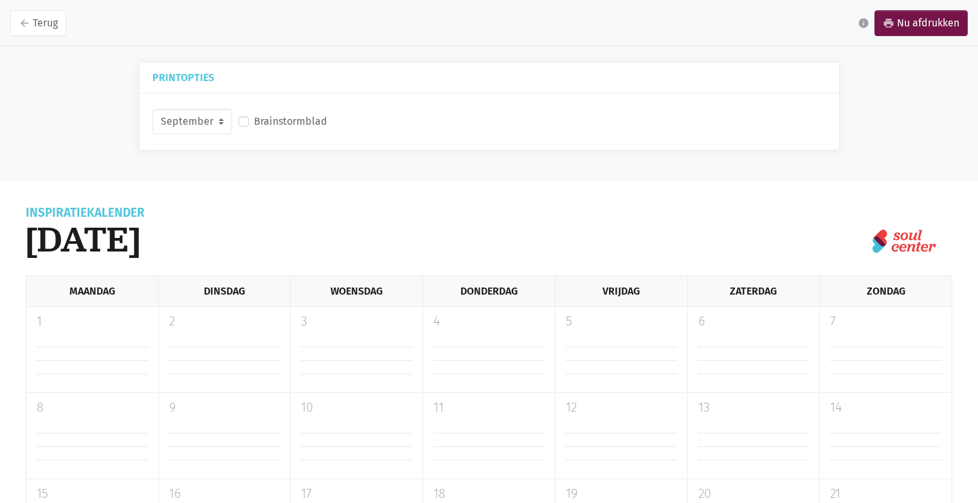 The image size is (978, 503). I want to click on p: 5, so click(621, 322).